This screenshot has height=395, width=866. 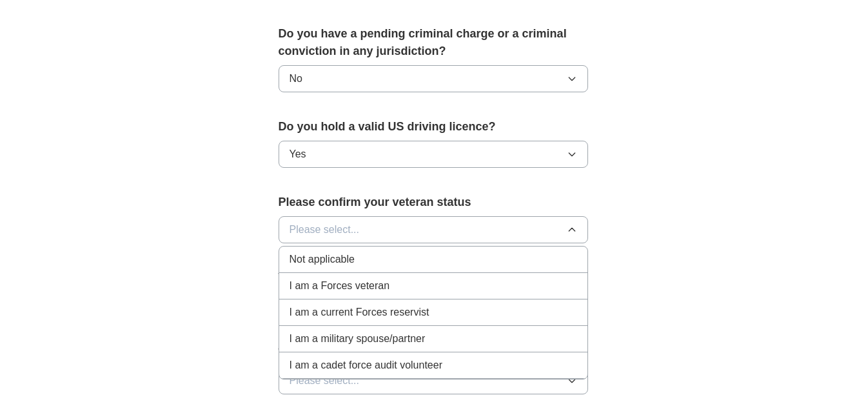 What do you see at coordinates (434, 154) in the screenshot?
I see `button: Yes` at bounding box center [434, 154].